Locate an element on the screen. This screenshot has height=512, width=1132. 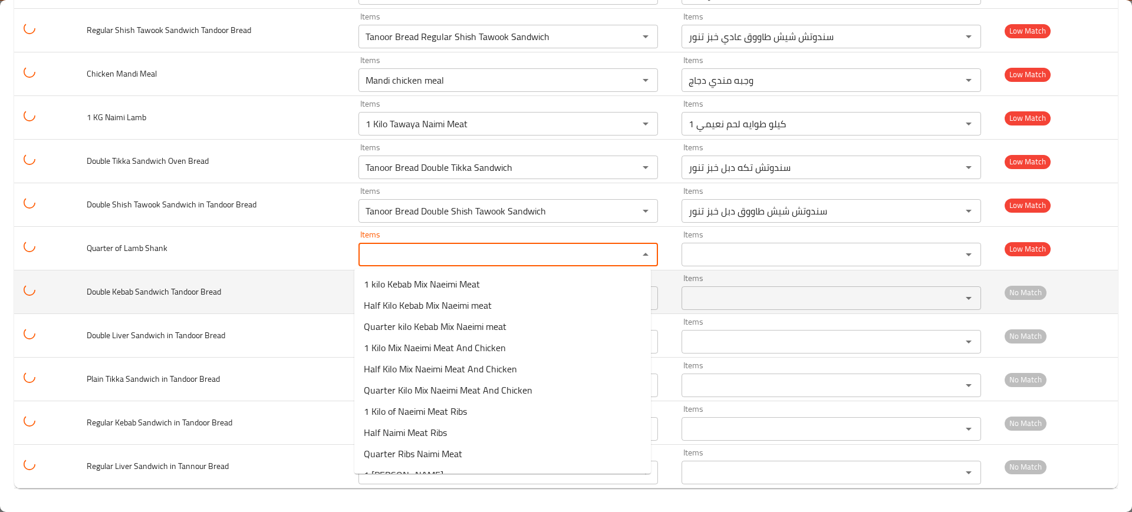
button: Close is located at coordinates (646, 255).